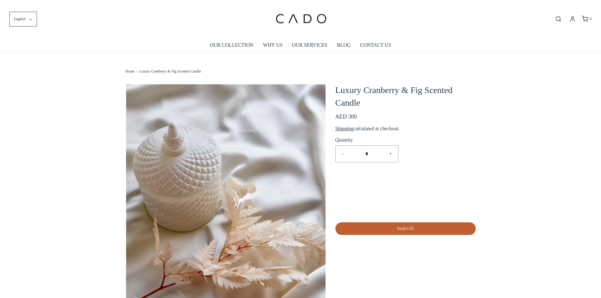 This screenshot has width=601, height=298. I want to click on h1: Luxury Cranberry & Fig Scented Candle, so click(405, 97).